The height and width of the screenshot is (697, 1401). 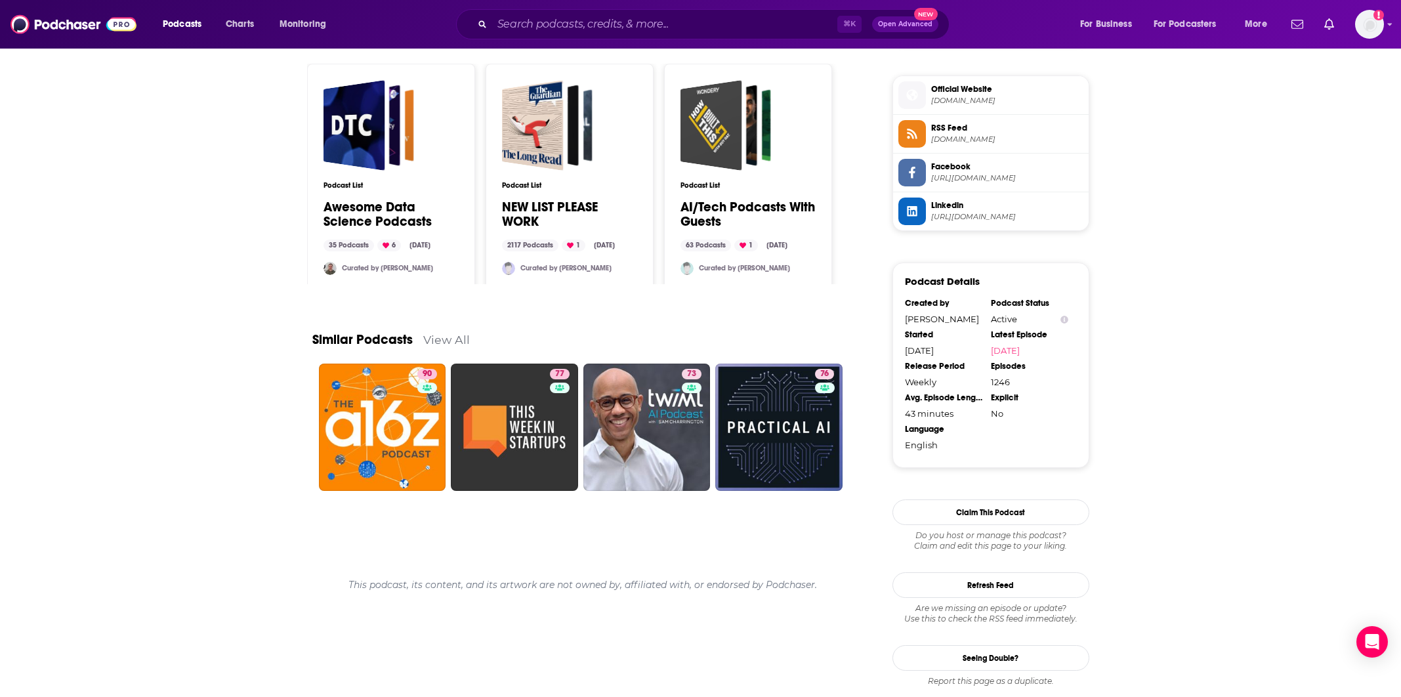 What do you see at coordinates (991, 613) in the screenshot?
I see `div: Are we missing an episode or update? Use this to check the RSS feed immediately.` at bounding box center [991, 613].